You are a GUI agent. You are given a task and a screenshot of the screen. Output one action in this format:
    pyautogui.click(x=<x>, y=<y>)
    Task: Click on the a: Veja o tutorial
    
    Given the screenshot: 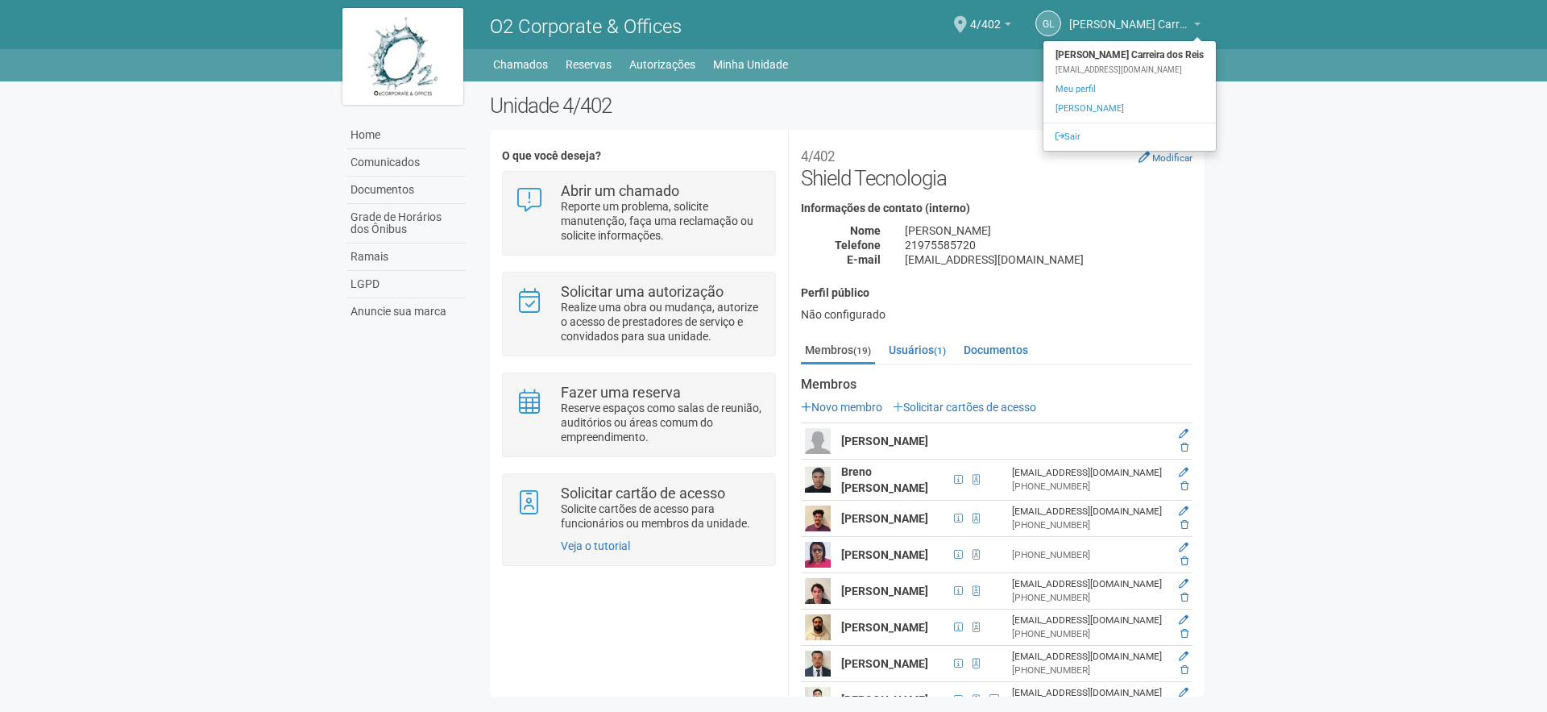 What is the action you would take?
    pyautogui.click(x=596, y=546)
    